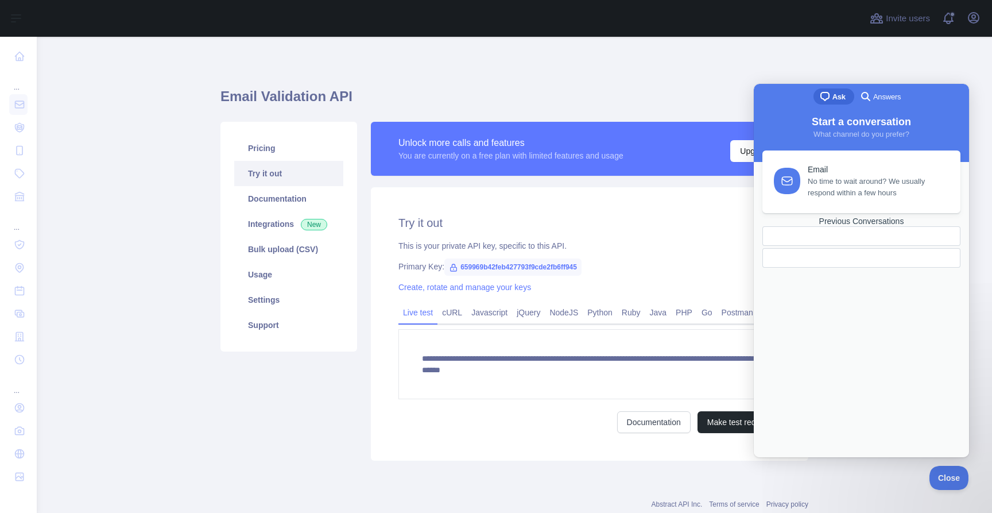 This screenshot has width=992, height=513. I want to click on span: chat-square, so click(71, 13).